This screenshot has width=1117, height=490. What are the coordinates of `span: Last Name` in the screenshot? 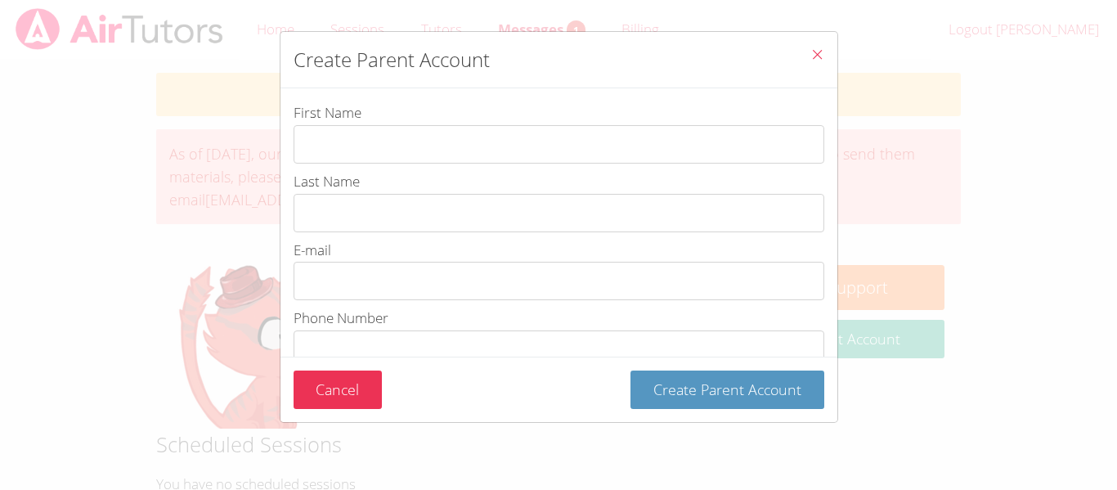 It's located at (326, 181).